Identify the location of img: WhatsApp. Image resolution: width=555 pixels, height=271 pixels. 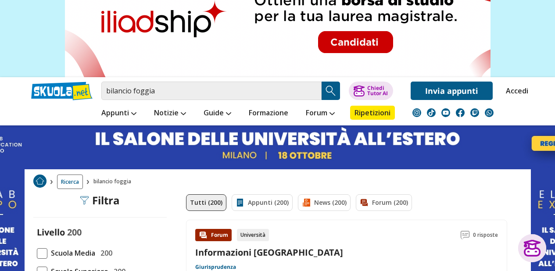
(490, 113).